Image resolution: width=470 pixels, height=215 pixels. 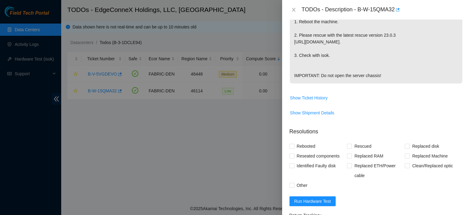 I want to click on button: Show Ticket History, so click(x=309, y=98).